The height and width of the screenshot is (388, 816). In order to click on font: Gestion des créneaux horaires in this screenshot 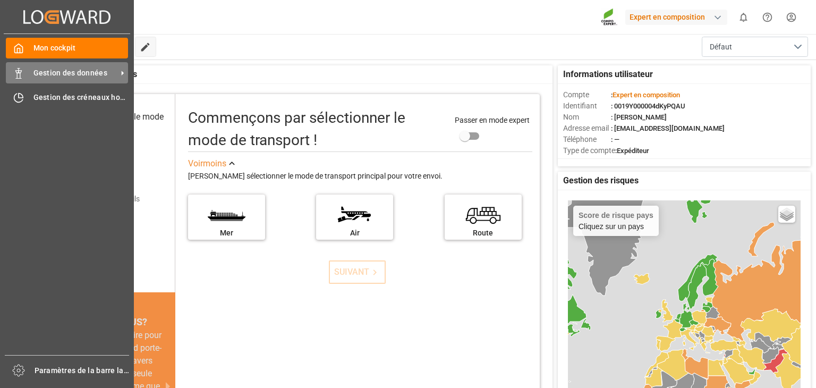, I will do `click(87, 97)`.